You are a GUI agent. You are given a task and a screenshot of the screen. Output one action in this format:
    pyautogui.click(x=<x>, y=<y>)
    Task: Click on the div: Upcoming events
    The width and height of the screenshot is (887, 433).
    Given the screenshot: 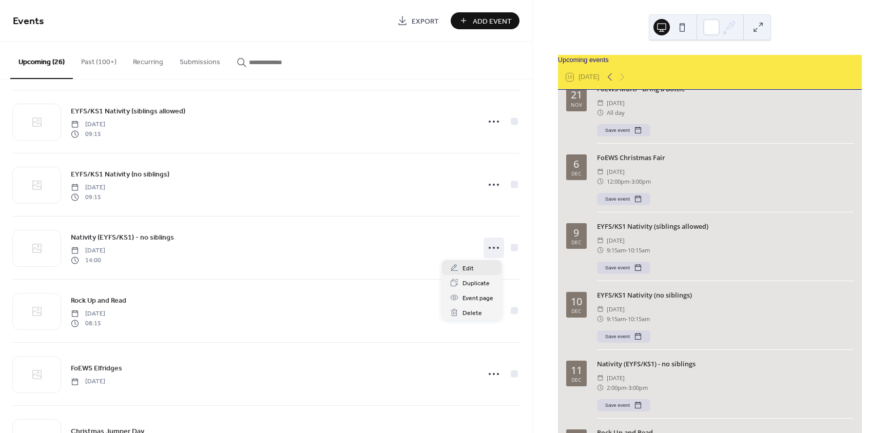 What is the action you would take?
    pyautogui.click(x=710, y=60)
    